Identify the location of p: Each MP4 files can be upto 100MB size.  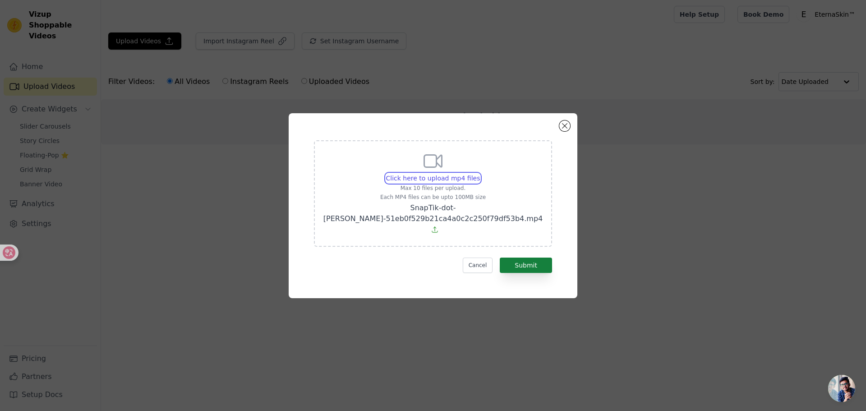
(433, 197).